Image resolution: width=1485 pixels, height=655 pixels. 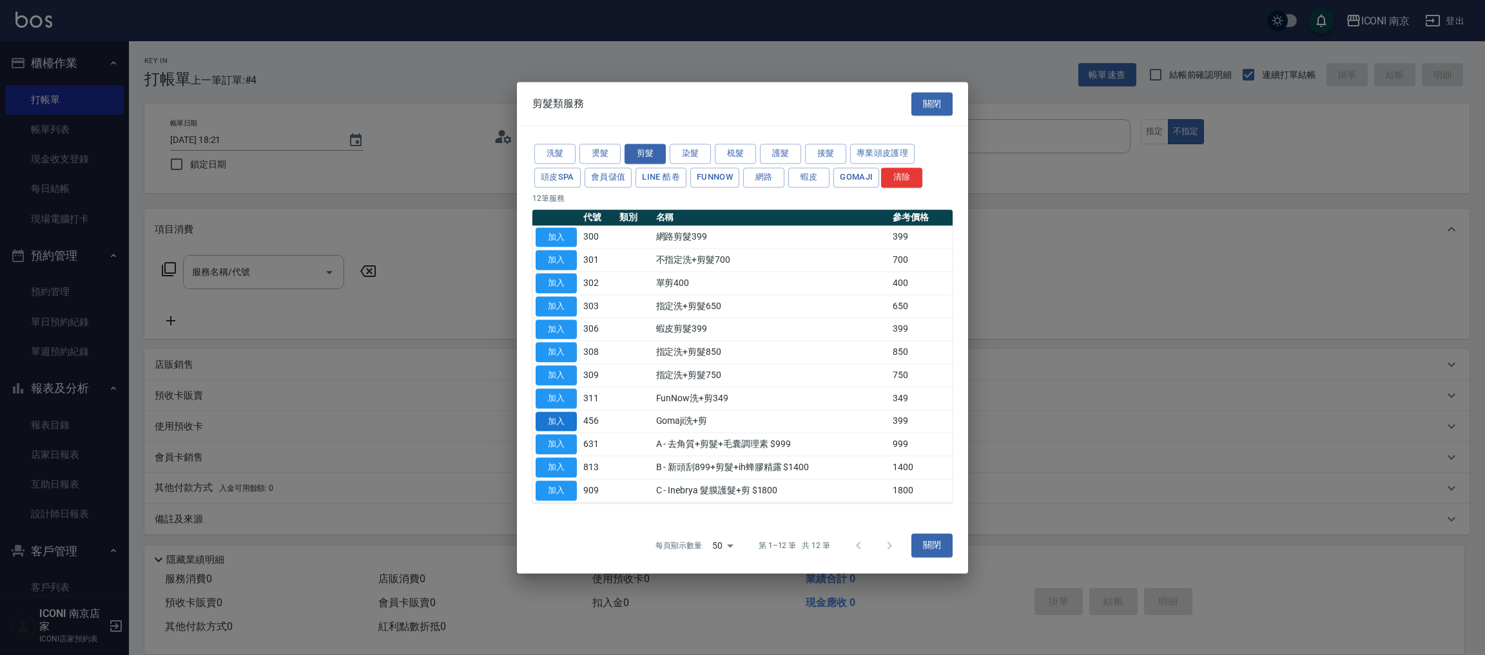 I want to click on td: Gomaji洗+剪, so click(x=771, y=421).